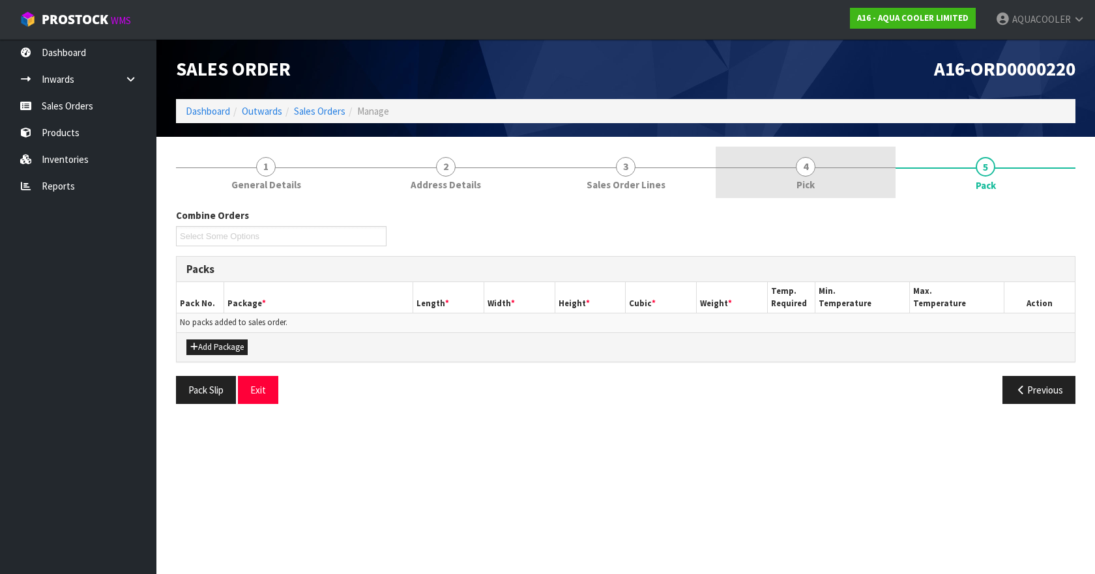 The height and width of the screenshot is (574, 1095). Describe the element at coordinates (446, 184) in the screenshot. I see `span: Address Details` at that location.